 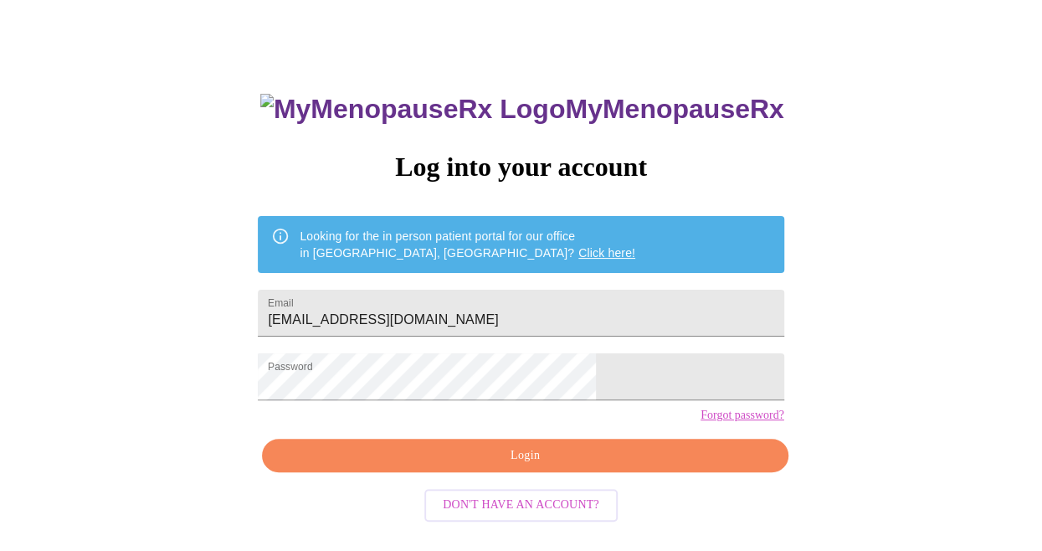 What do you see at coordinates (521, 503) in the screenshot?
I see `a: Don't have an account?` at bounding box center [521, 503].